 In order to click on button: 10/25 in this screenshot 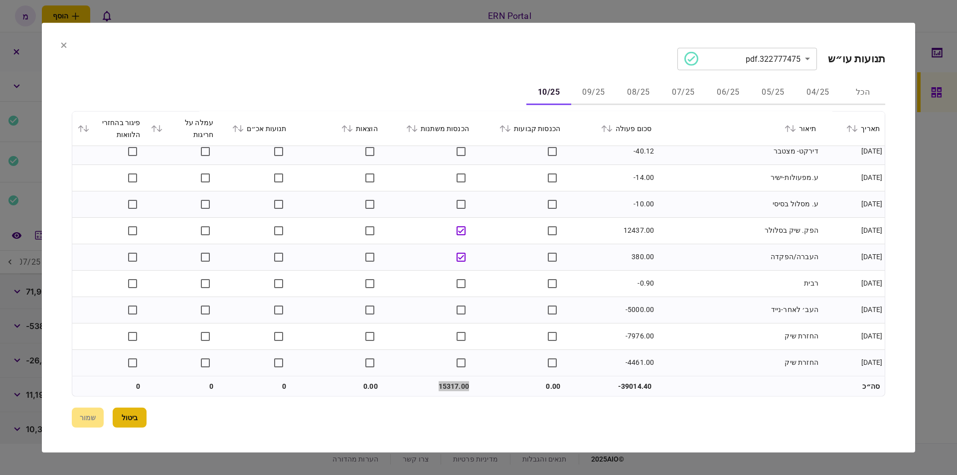, I will do `click(549, 93)`.